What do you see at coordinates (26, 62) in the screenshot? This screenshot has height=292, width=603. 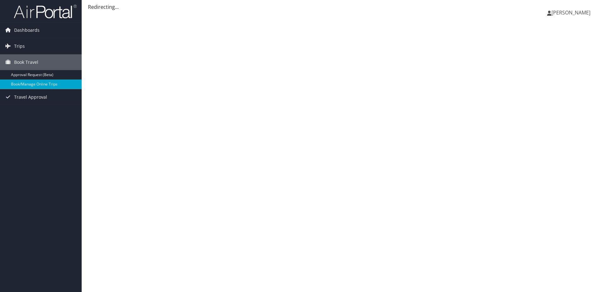 I see `span: Book Travel` at bounding box center [26, 62].